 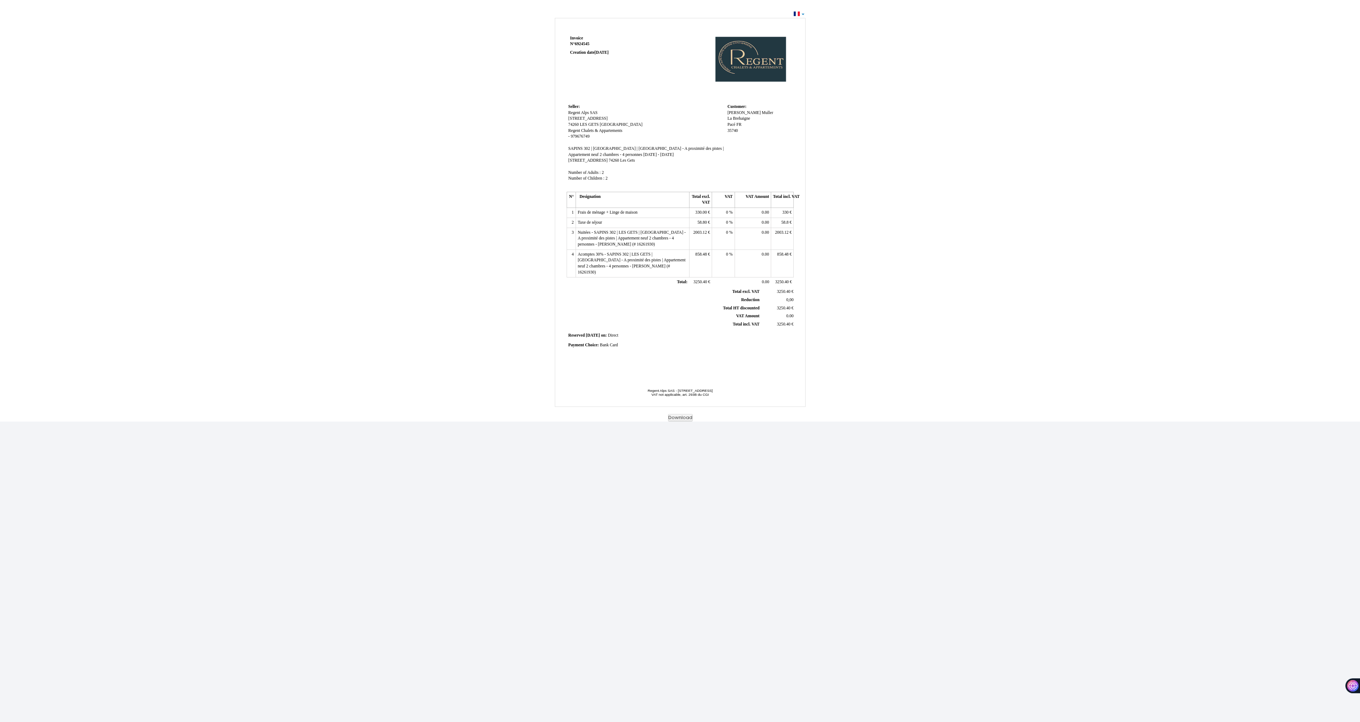 I want to click on span: 6924545, so click(x=582, y=44).